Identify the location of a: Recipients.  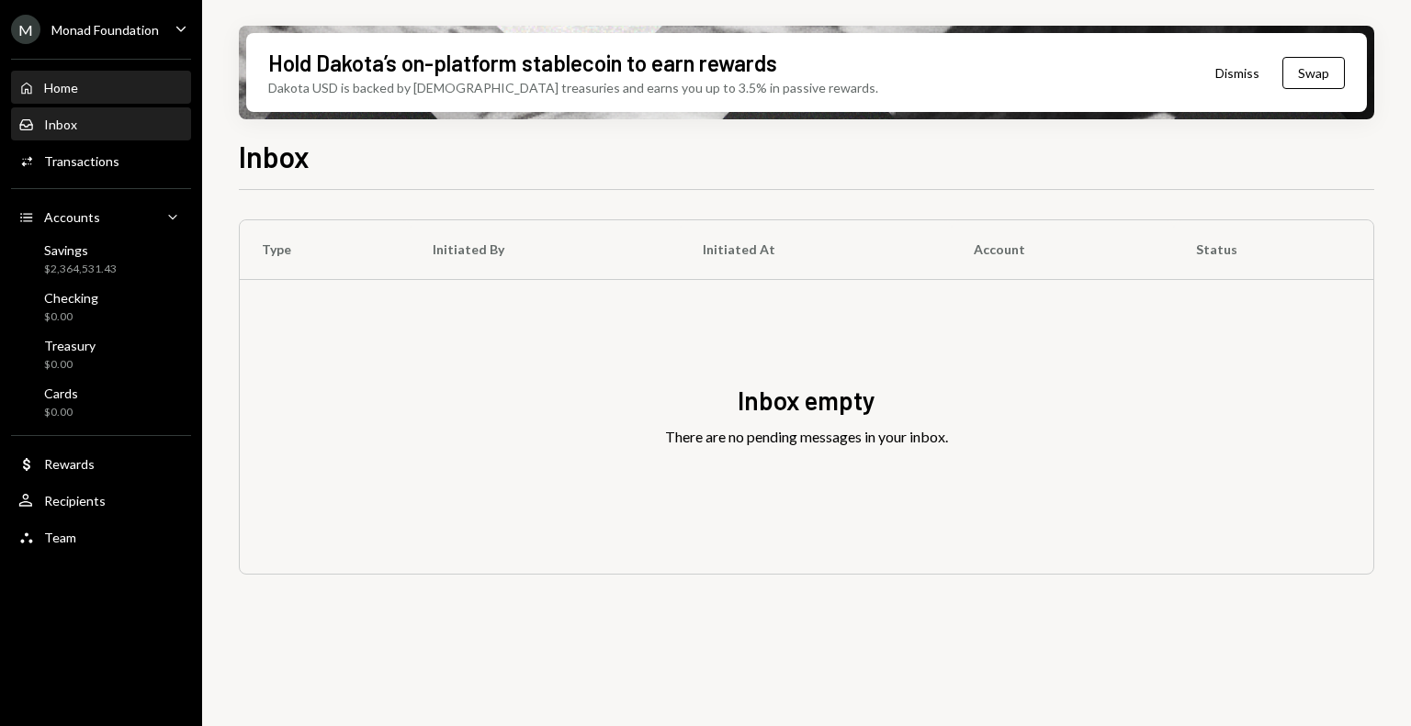
(101, 501).